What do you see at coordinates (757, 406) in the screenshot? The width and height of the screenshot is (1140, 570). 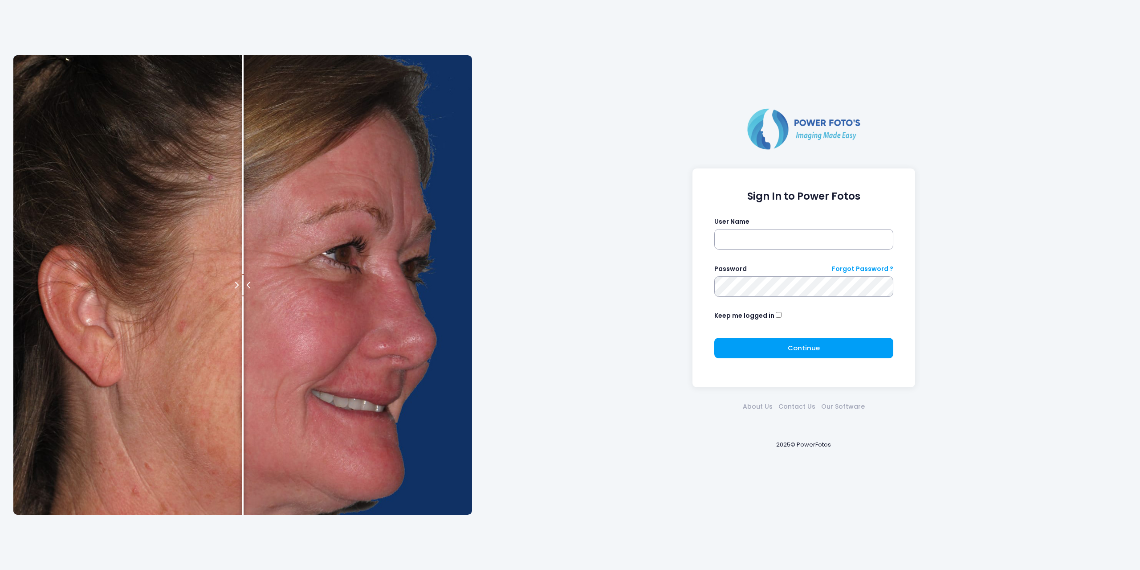 I see `a: About Us` at bounding box center [757, 406].